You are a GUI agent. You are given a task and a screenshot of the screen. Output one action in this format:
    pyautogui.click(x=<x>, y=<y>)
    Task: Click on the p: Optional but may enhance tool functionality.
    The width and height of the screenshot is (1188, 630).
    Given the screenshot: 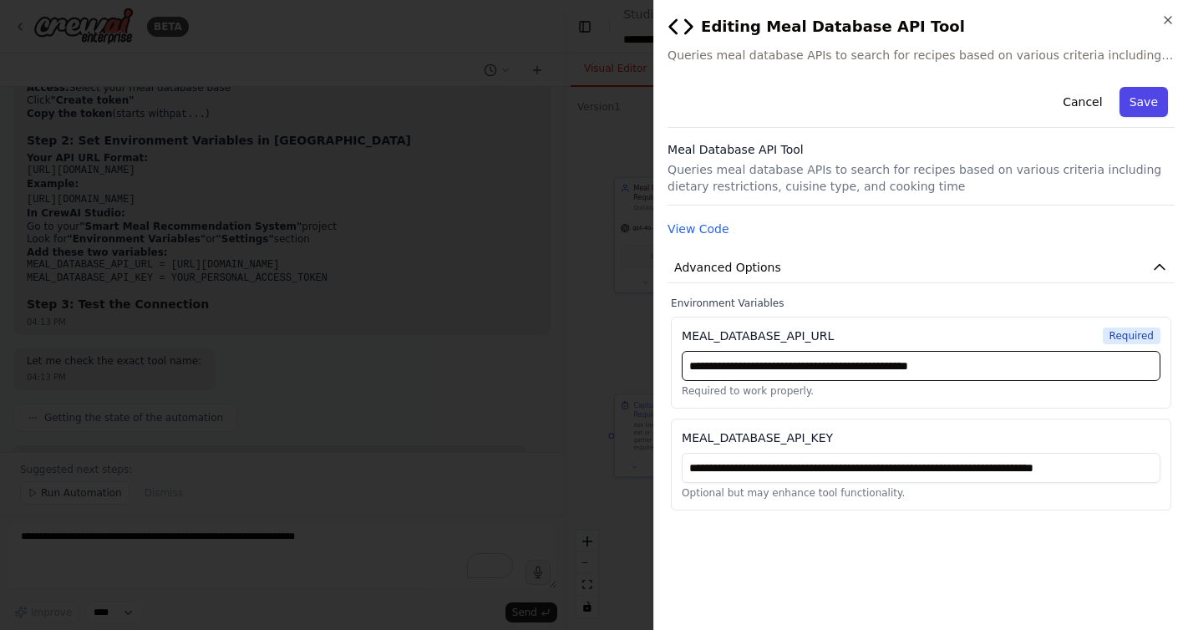 What is the action you would take?
    pyautogui.click(x=921, y=493)
    